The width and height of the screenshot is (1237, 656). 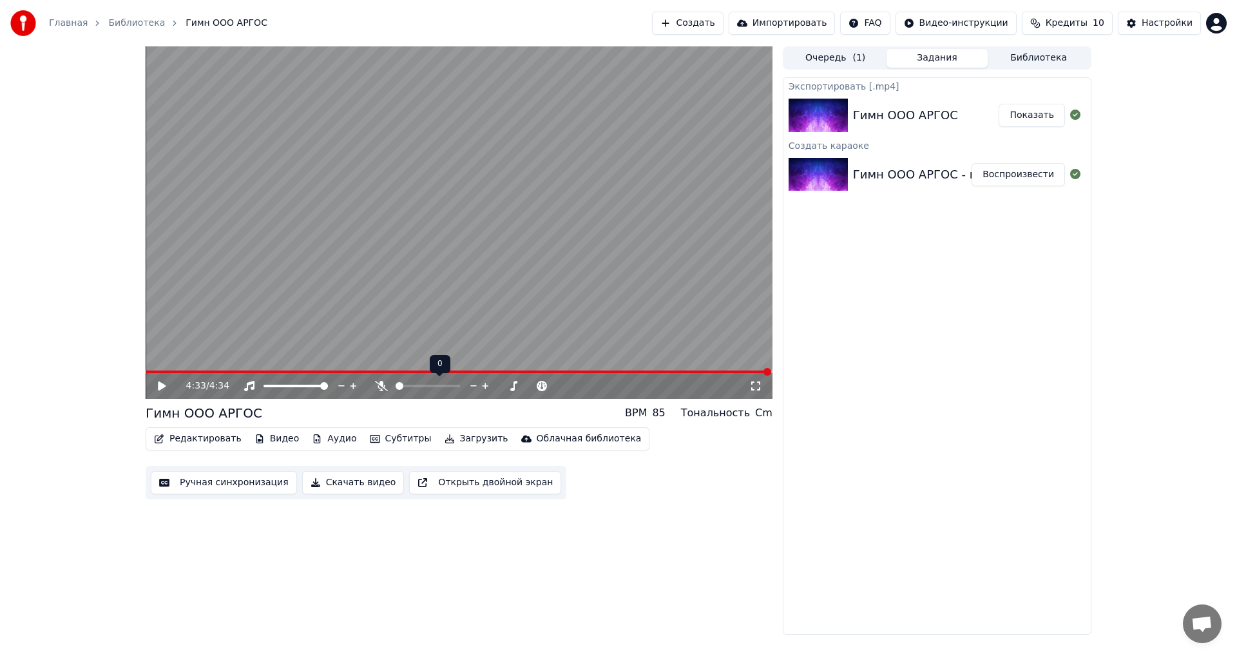 What do you see at coordinates (956, 23) in the screenshot?
I see `button: Видео-инструкции` at bounding box center [956, 23].